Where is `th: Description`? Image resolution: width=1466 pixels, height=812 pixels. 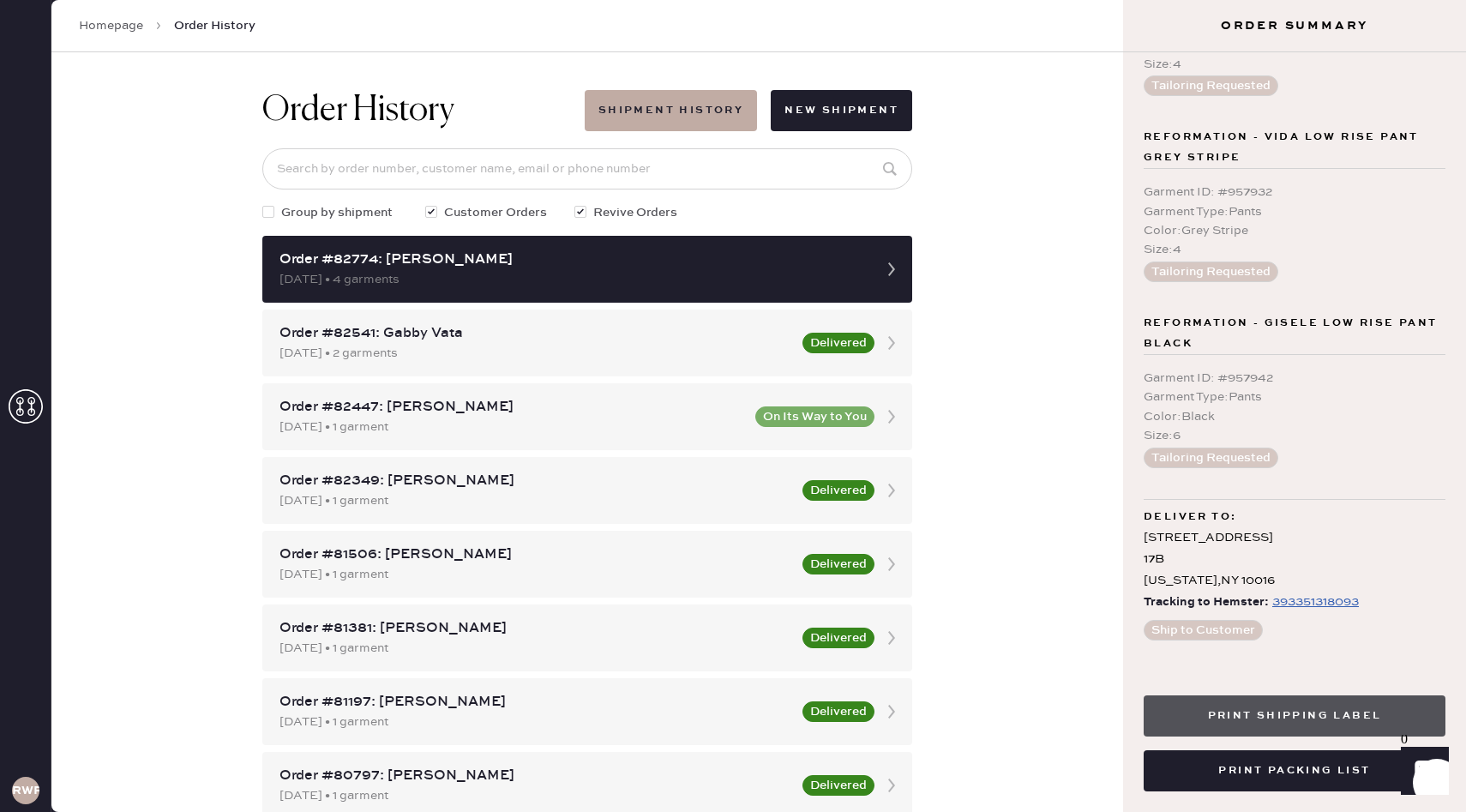
th: Description is located at coordinates (750, 301).